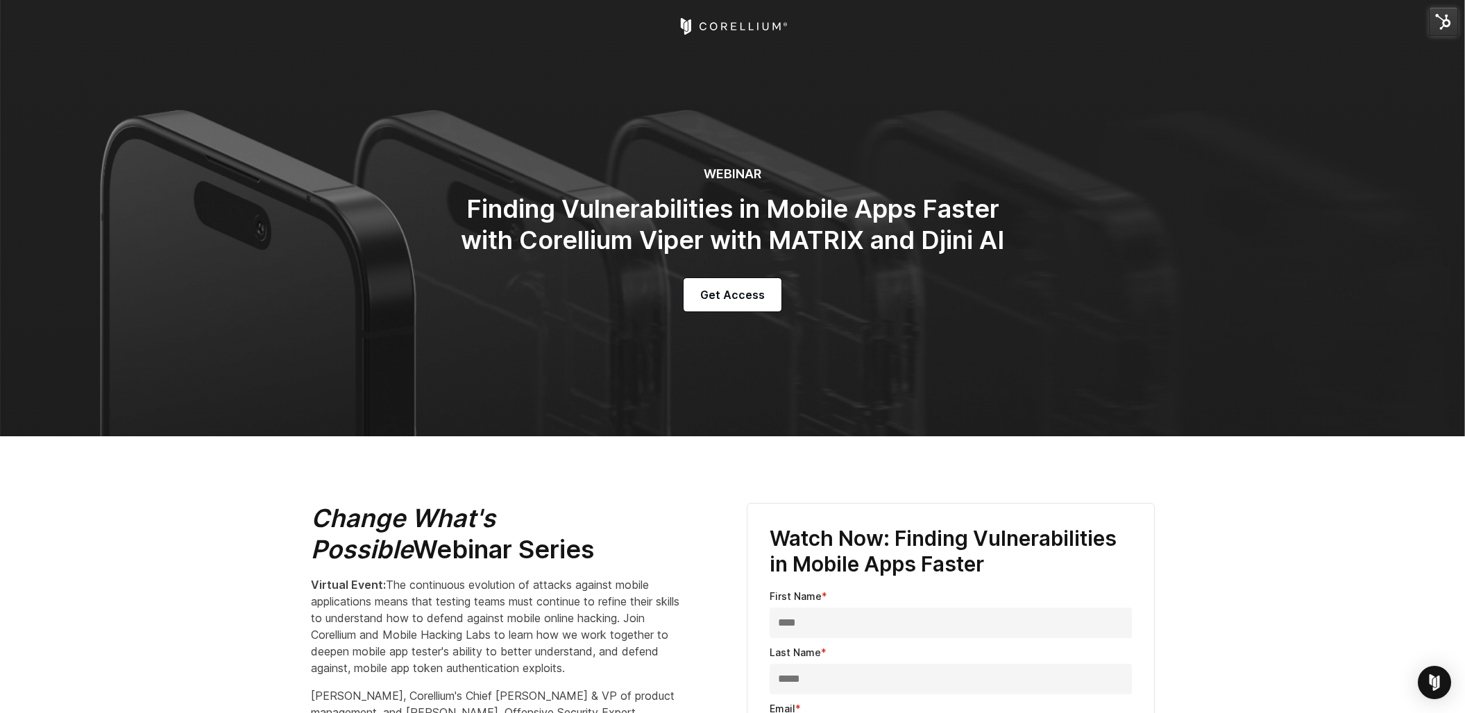 The width and height of the screenshot is (1465, 713). I want to click on em: Change What's Possible, so click(403, 534).